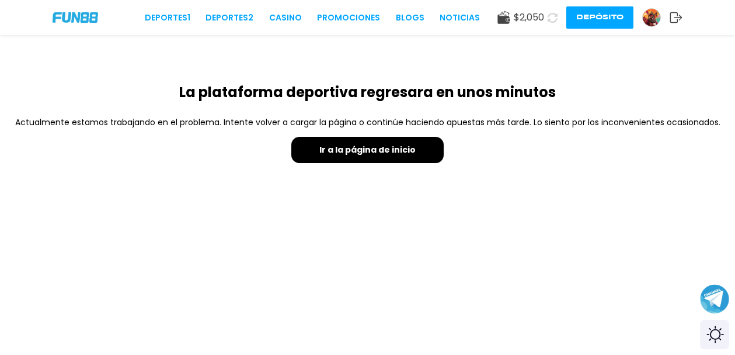 The width and height of the screenshot is (735, 355). Describe the element at coordinates (460, 18) in the screenshot. I see `a: NOTICIAS` at that location.